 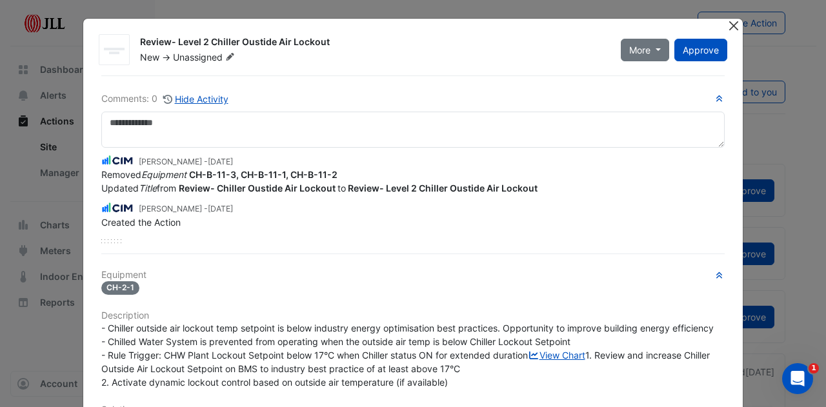 I want to click on button: Close, so click(x=733, y=25).